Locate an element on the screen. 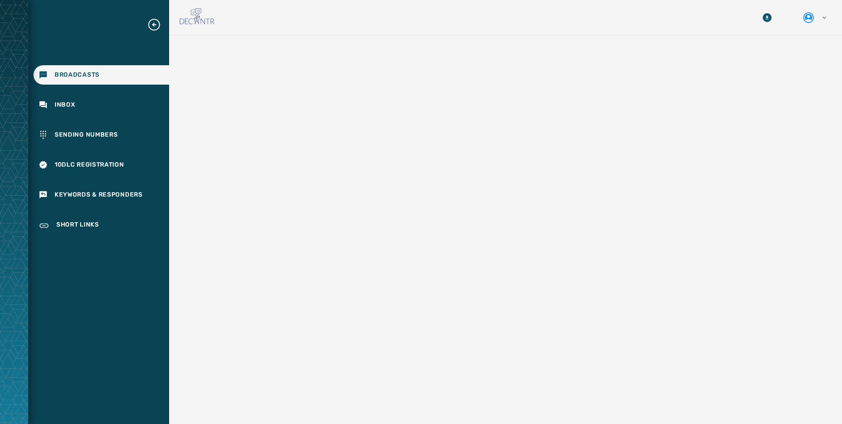 The width and height of the screenshot is (842, 424). a: Navigate to Inbox is located at coordinates (101, 105).